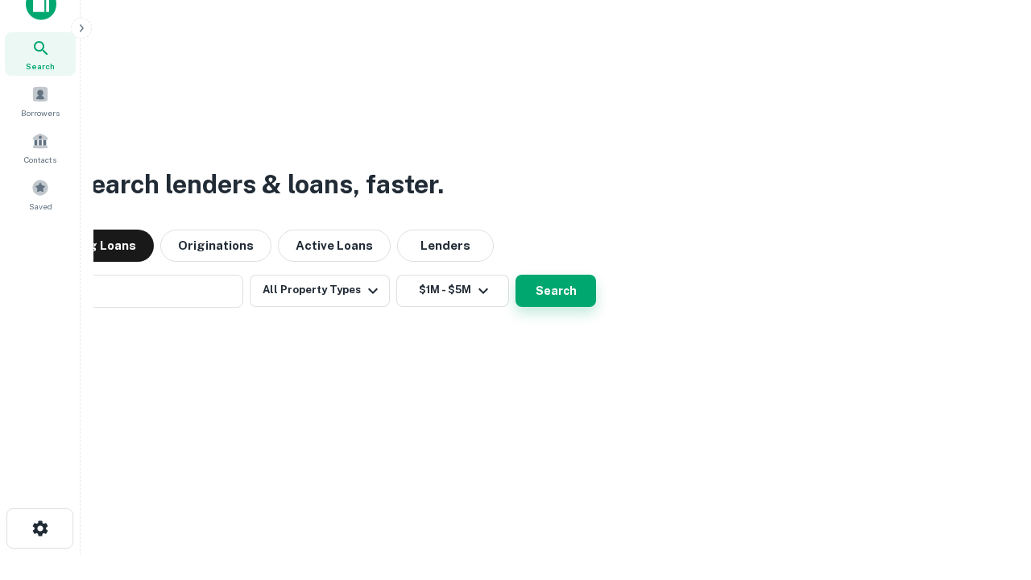 Image resolution: width=1031 pixels, height=580 pixels. What do you see at coordinates (40, 101) in the screenshot?
I see `div: Borrowers` at bounding box center [40, 101].